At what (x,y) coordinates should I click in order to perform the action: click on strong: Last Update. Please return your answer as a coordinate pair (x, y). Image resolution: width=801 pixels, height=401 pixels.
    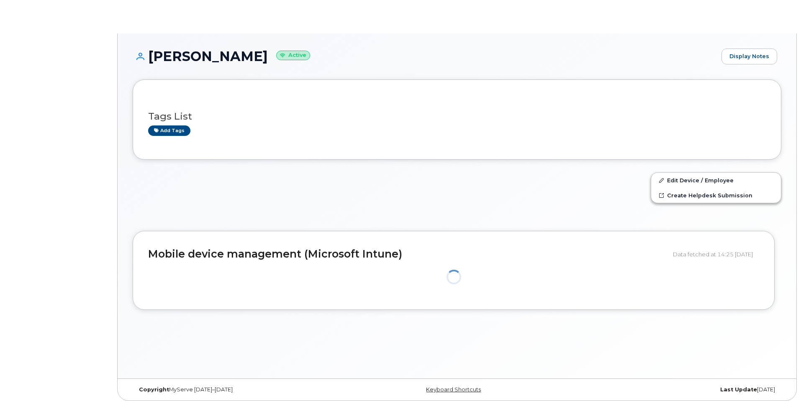
    Looking at the image, I should click on (739, 390).